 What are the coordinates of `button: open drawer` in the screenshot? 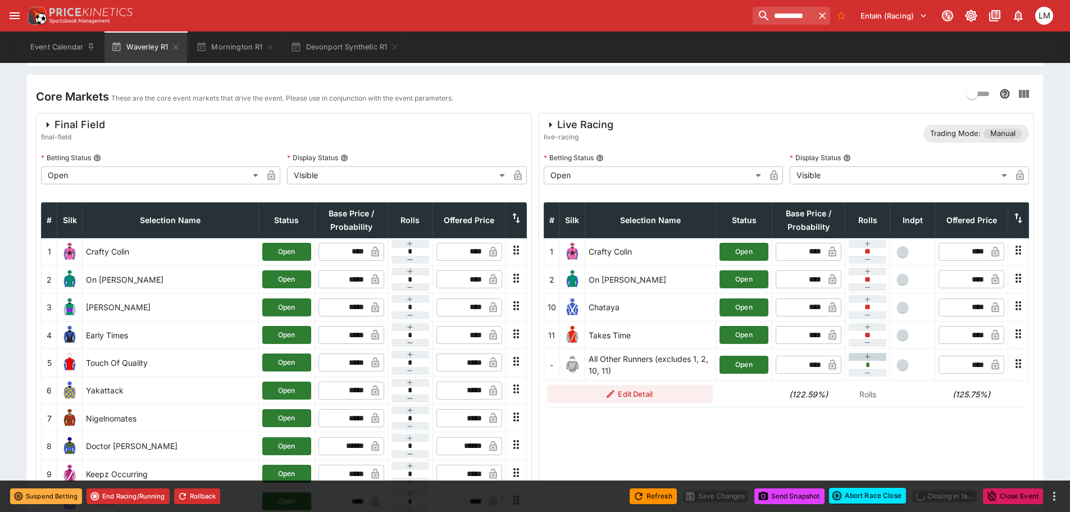 It's located at (15, 16).